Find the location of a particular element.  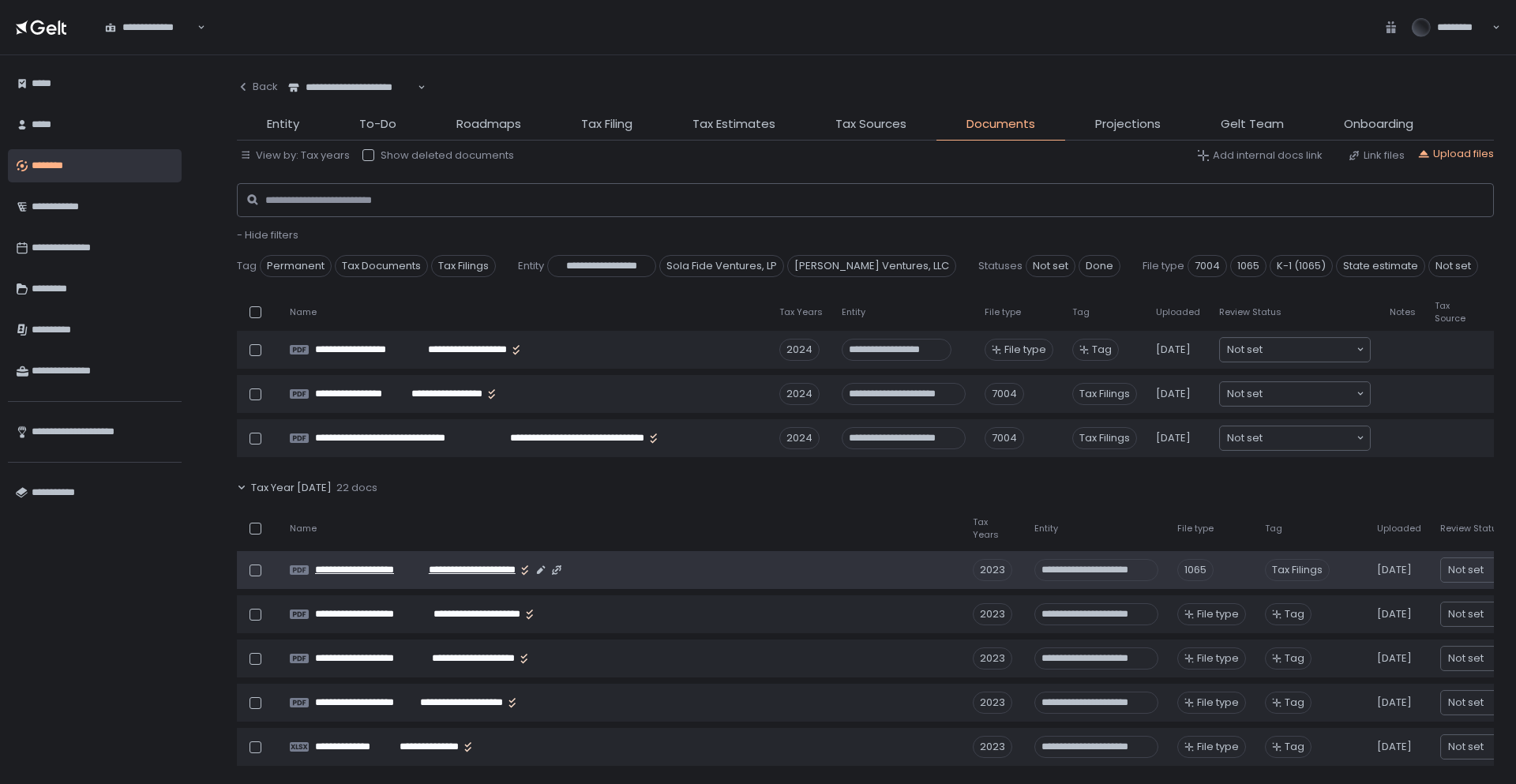

div: Back is located at coordinates (257, 87).